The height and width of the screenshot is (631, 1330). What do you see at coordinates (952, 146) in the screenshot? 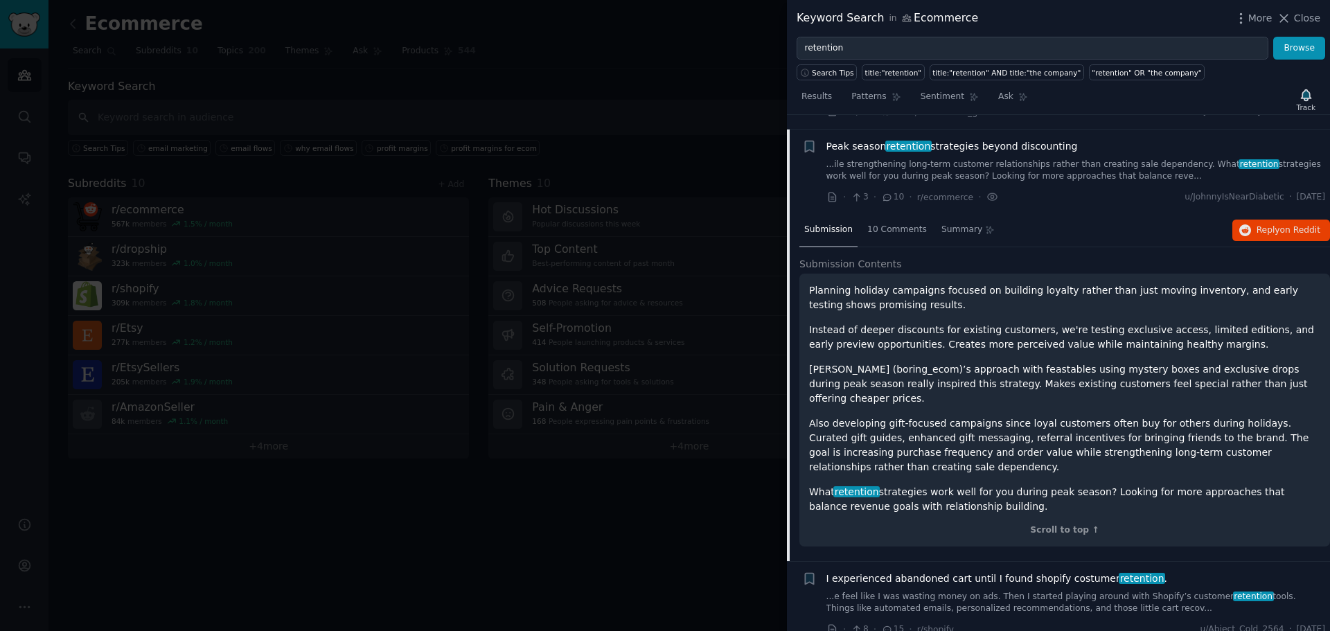
I see `a: Peak seasonretentionstrategies beyond discounting` at bounding box center [952, 146].